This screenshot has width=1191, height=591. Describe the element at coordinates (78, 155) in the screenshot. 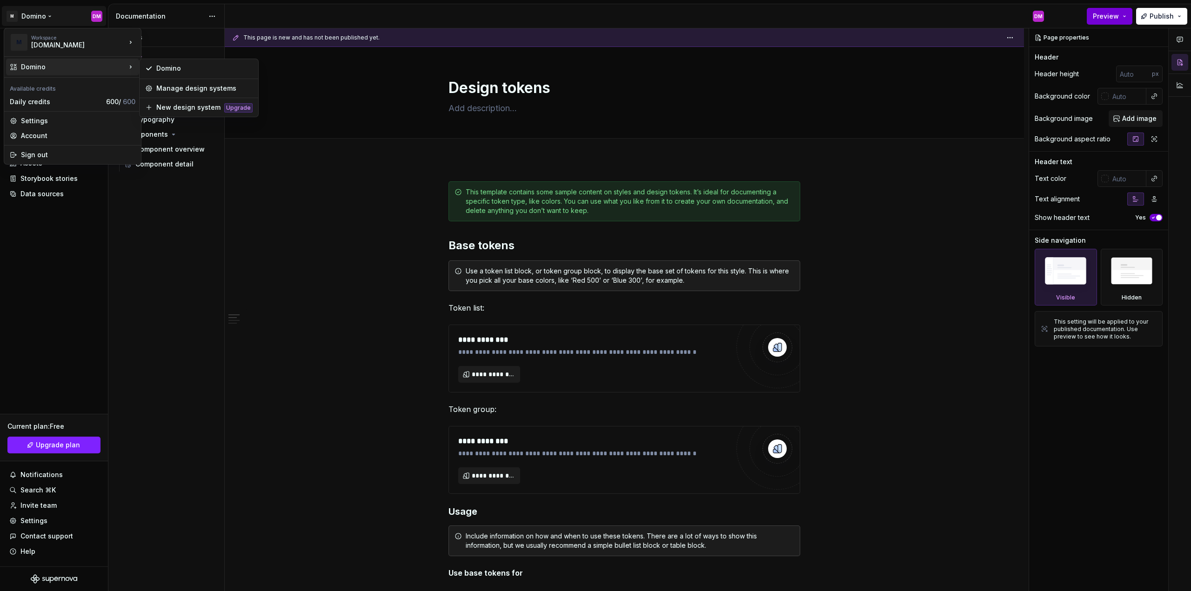

I see `div: Sign out` at that location.